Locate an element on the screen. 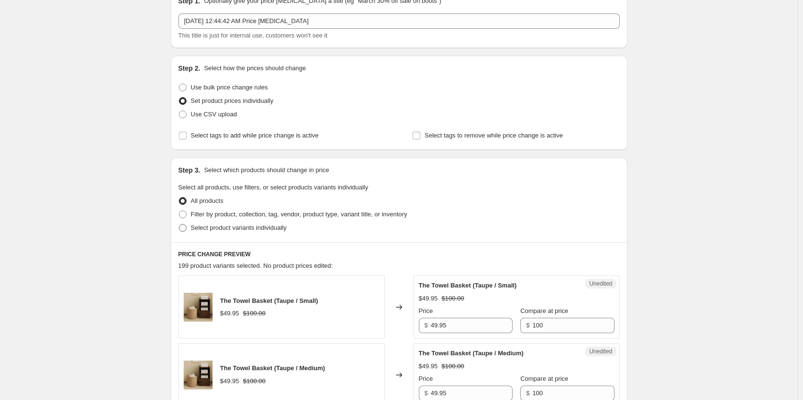  span: Filter by product, collection, tag, vendor, product type, variant title, or inventory is located at coordinates (299, 214).